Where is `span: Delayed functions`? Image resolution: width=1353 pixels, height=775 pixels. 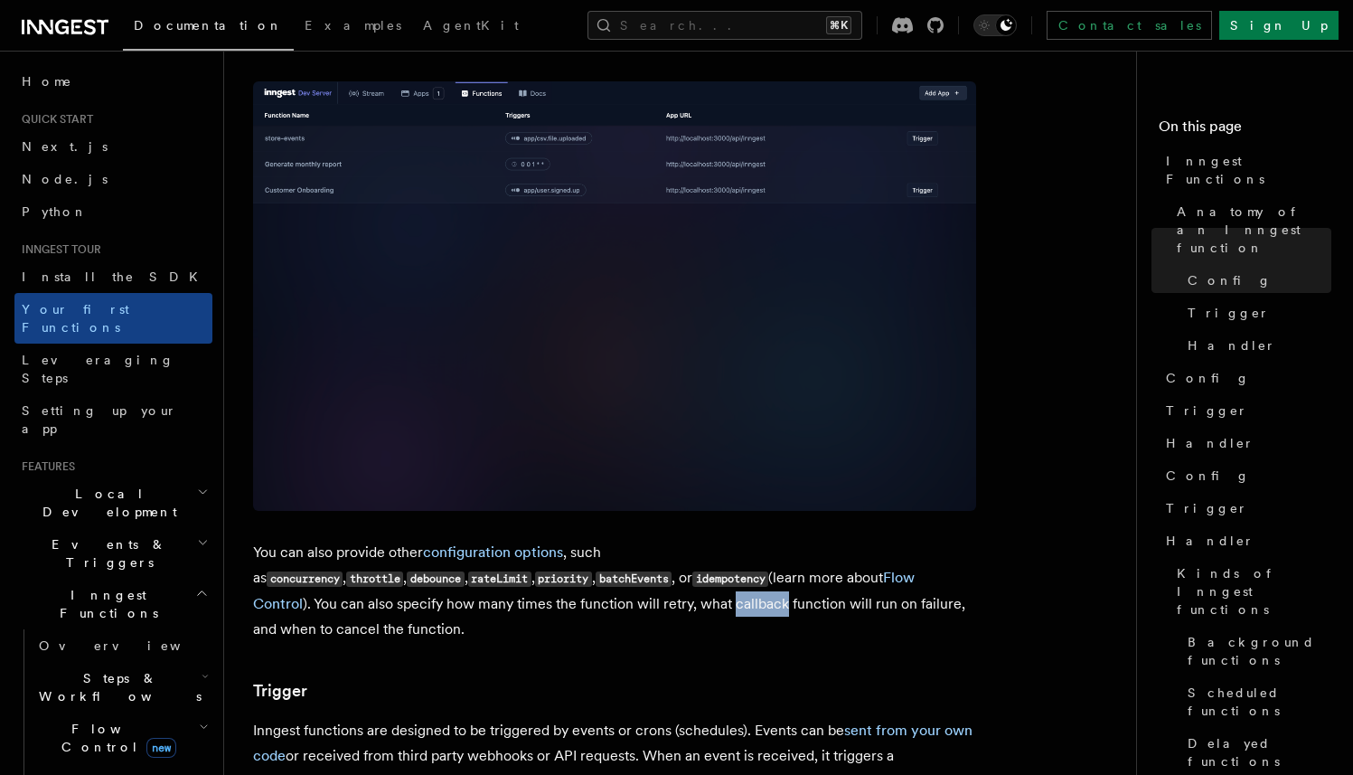
span: Delayed functions is located at coordinates (1259, 752).